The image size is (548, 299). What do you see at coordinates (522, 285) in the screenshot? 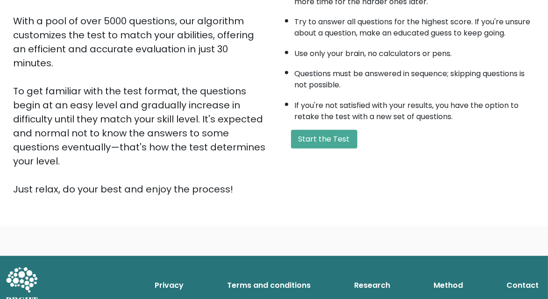
I see `a: Contact` at bounding box center [522, 285].